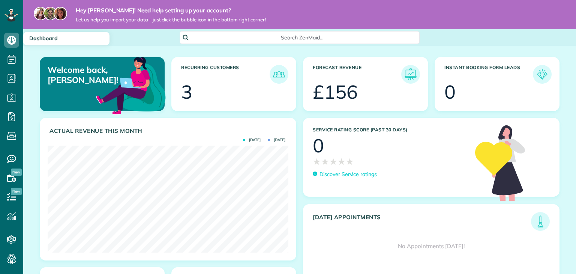 This screenshot has width=576, height=274. Describe the element at coordinates (489, 74) in the screenshot. I see `h3: Instant Booking Form Leads` at that location.